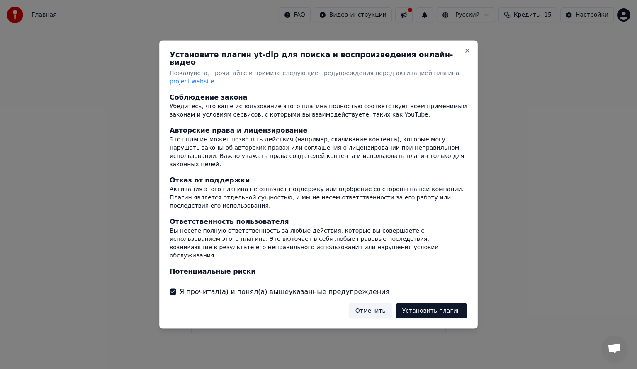 The height and width of the screenshot is (369, 637). What do you see at coordinates (319, 271) in the screenshot?
I see `div: Потенциальные риски` at bounding box center [319, 271].